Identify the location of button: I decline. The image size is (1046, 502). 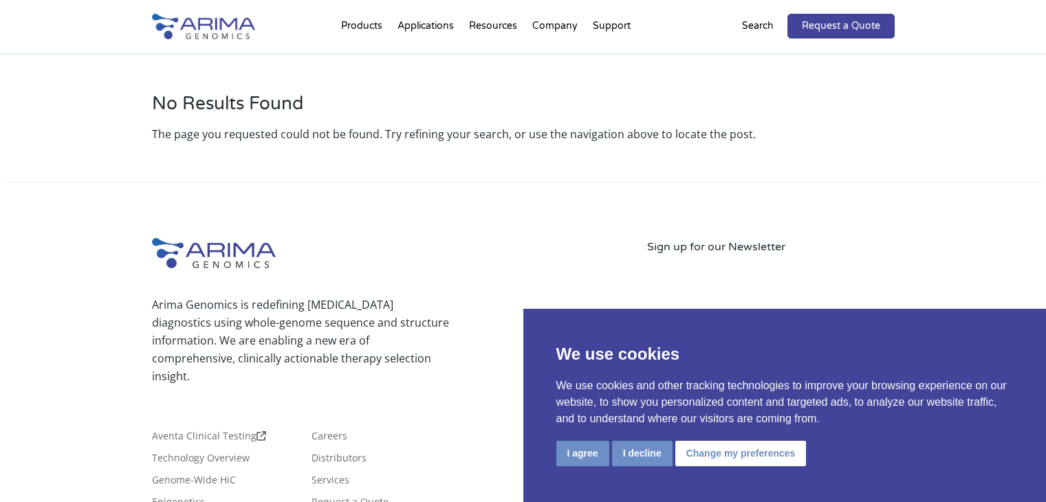
(643, 453).